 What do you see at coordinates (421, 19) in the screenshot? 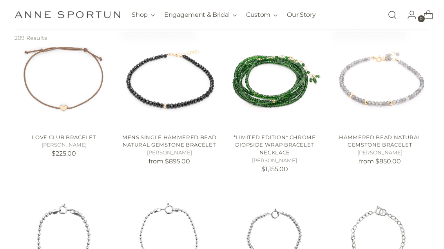
I see `span: 0` at bounding box center [421, 19].